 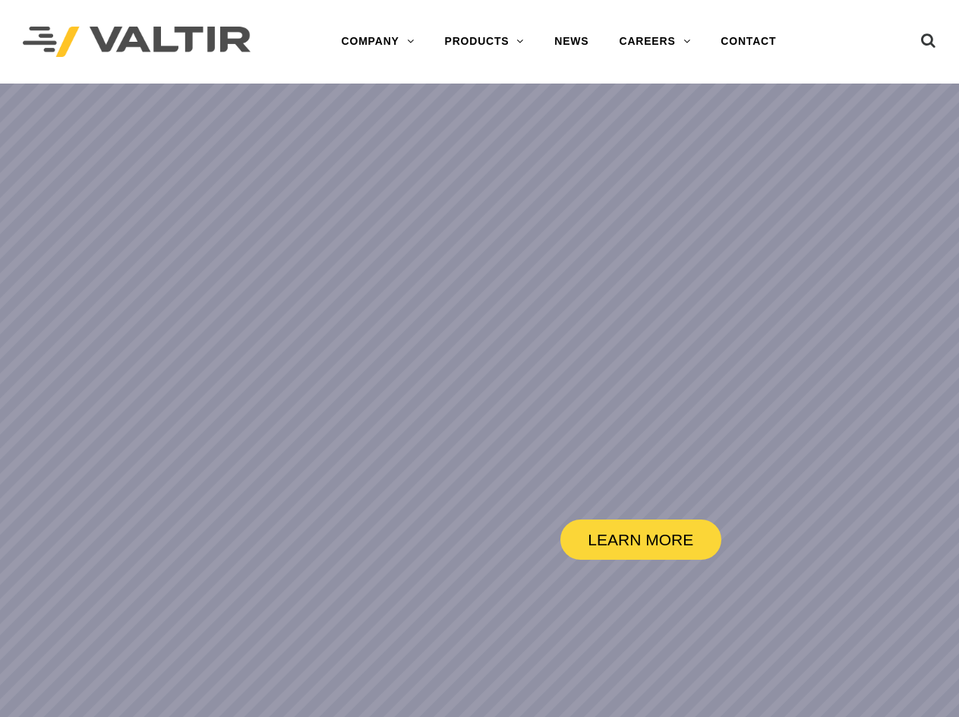 What do you see at coordinates (641, 539) in the screenshot?
I see `a: LEARN MORE` at bounding box center [641, 539].